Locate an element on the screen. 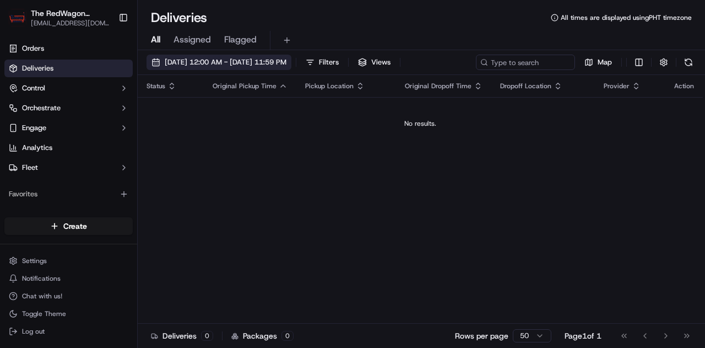 This screenshot has width=705, height=348. img: Liam S. is located at coordinates (20, 199).